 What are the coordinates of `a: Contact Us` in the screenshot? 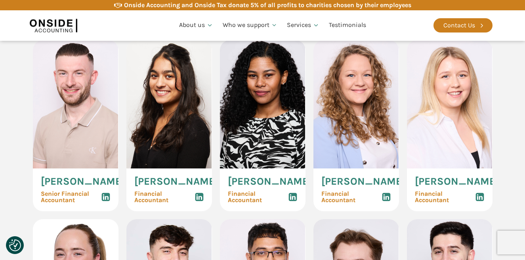 It's located at (463, 25).